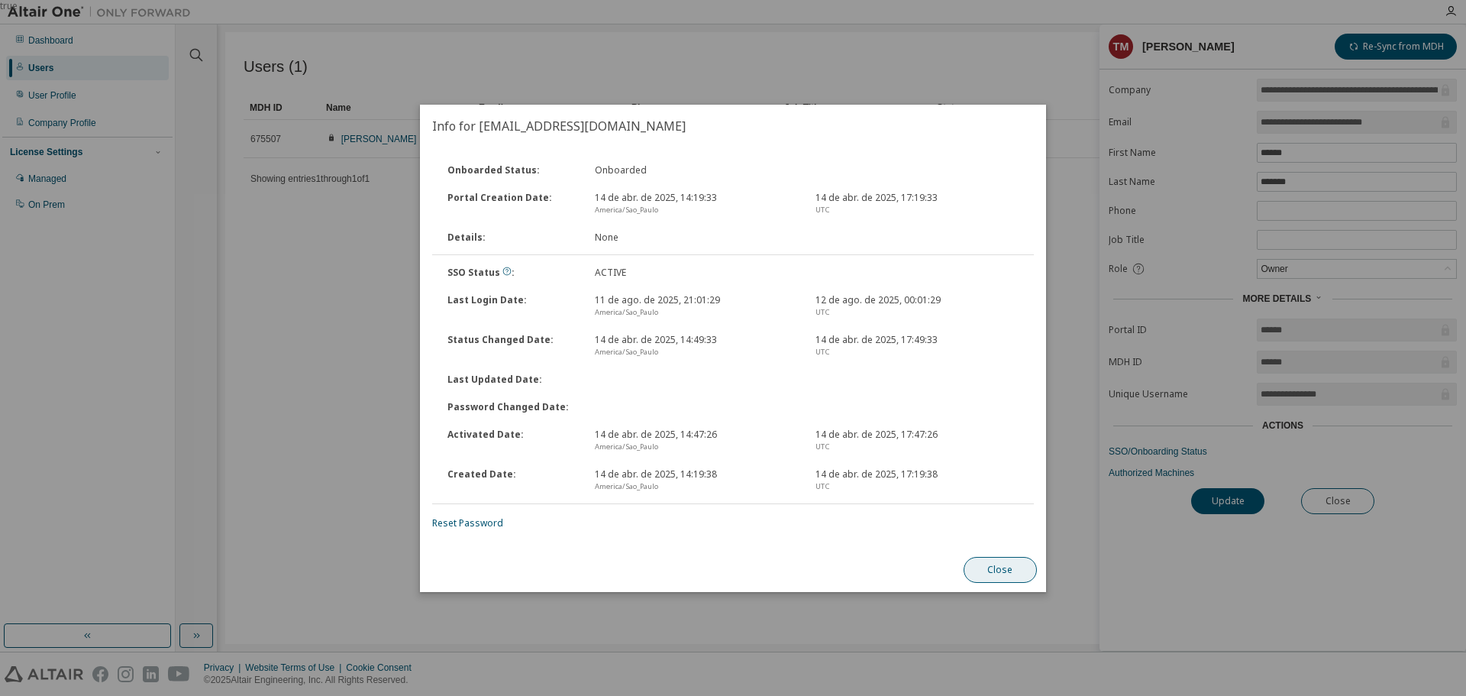 The width and height of the screenshot is (1466, 696). Describe the element at coordinates (917, 306) in the screenshot. I see `div: 12 de ago. de 2025, 00:01:29` at that location.